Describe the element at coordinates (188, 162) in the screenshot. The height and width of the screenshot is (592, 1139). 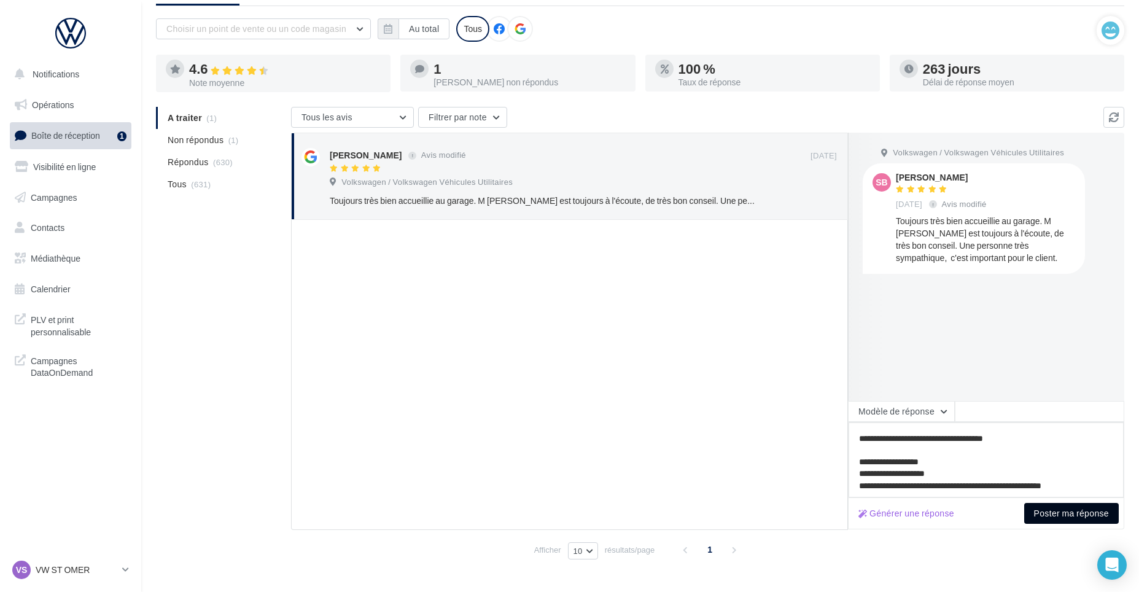
I see `span: Répondus` at that location.